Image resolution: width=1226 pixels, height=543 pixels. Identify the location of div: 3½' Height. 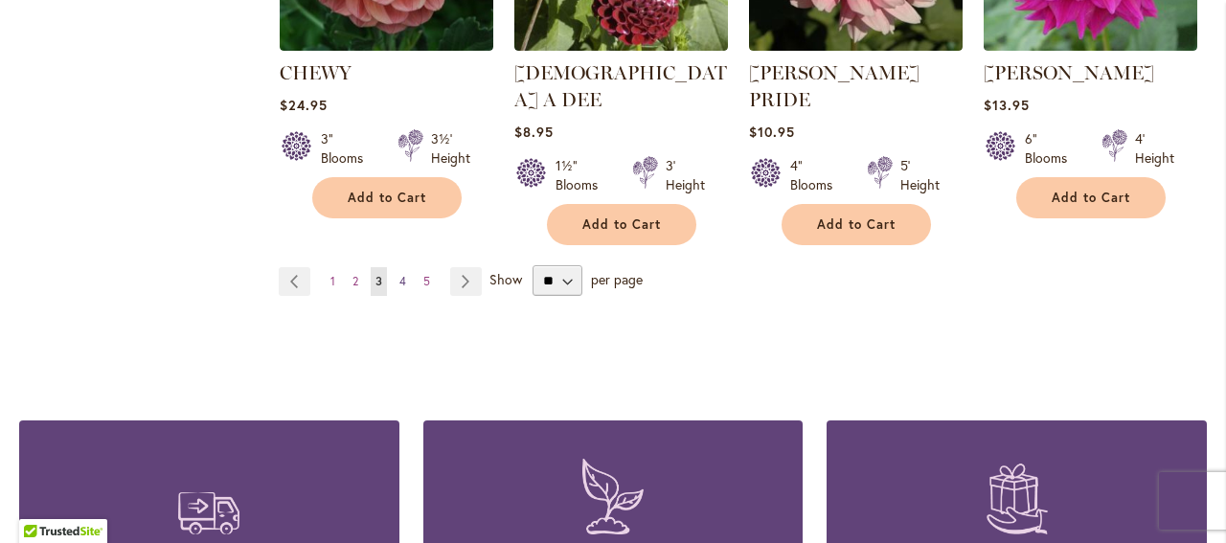
(450, 148).